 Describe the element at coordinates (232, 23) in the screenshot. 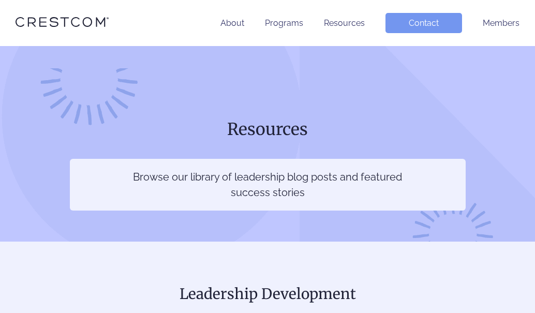

I see `a: About` at that location.